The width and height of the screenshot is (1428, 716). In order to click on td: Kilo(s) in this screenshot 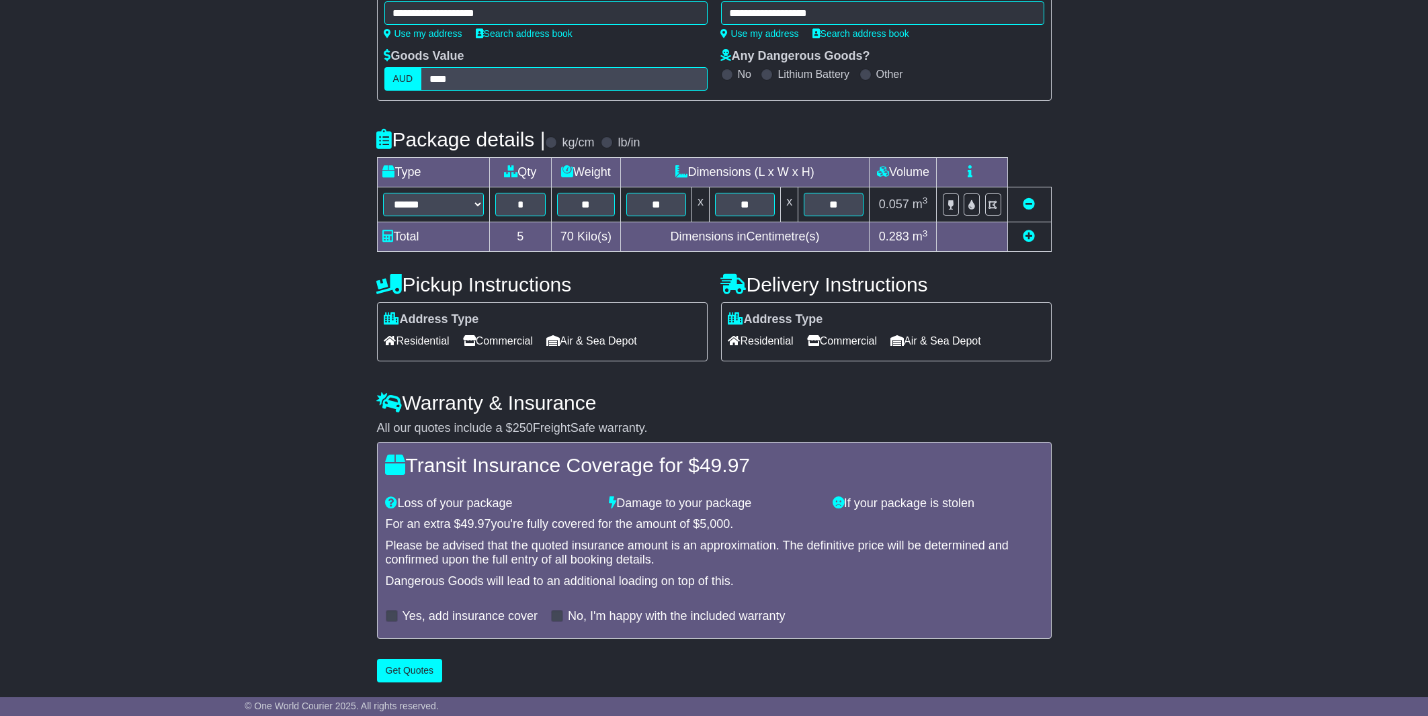, I will do `click(586, 237)`.